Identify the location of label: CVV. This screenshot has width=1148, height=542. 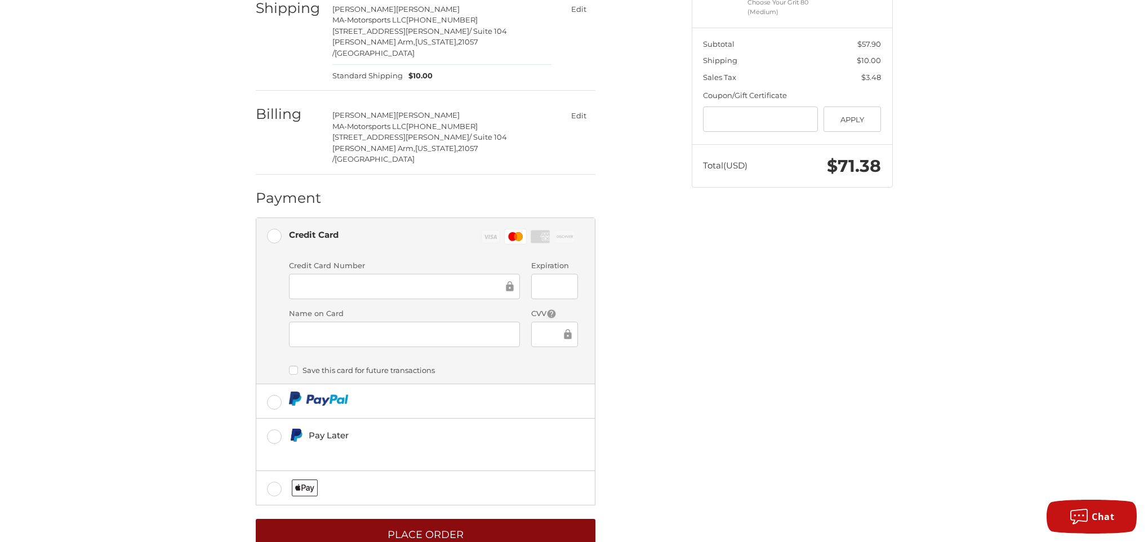
(554, 314).